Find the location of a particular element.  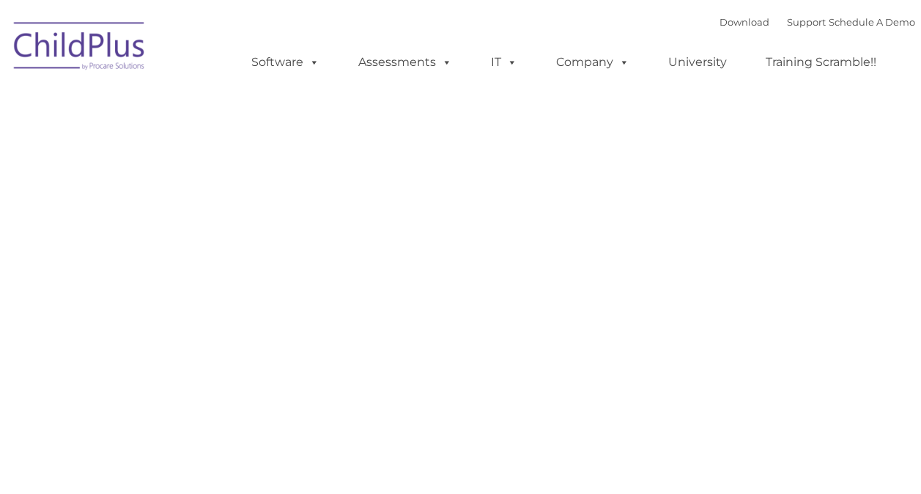

a: Company is located at coordinates (593, 62).